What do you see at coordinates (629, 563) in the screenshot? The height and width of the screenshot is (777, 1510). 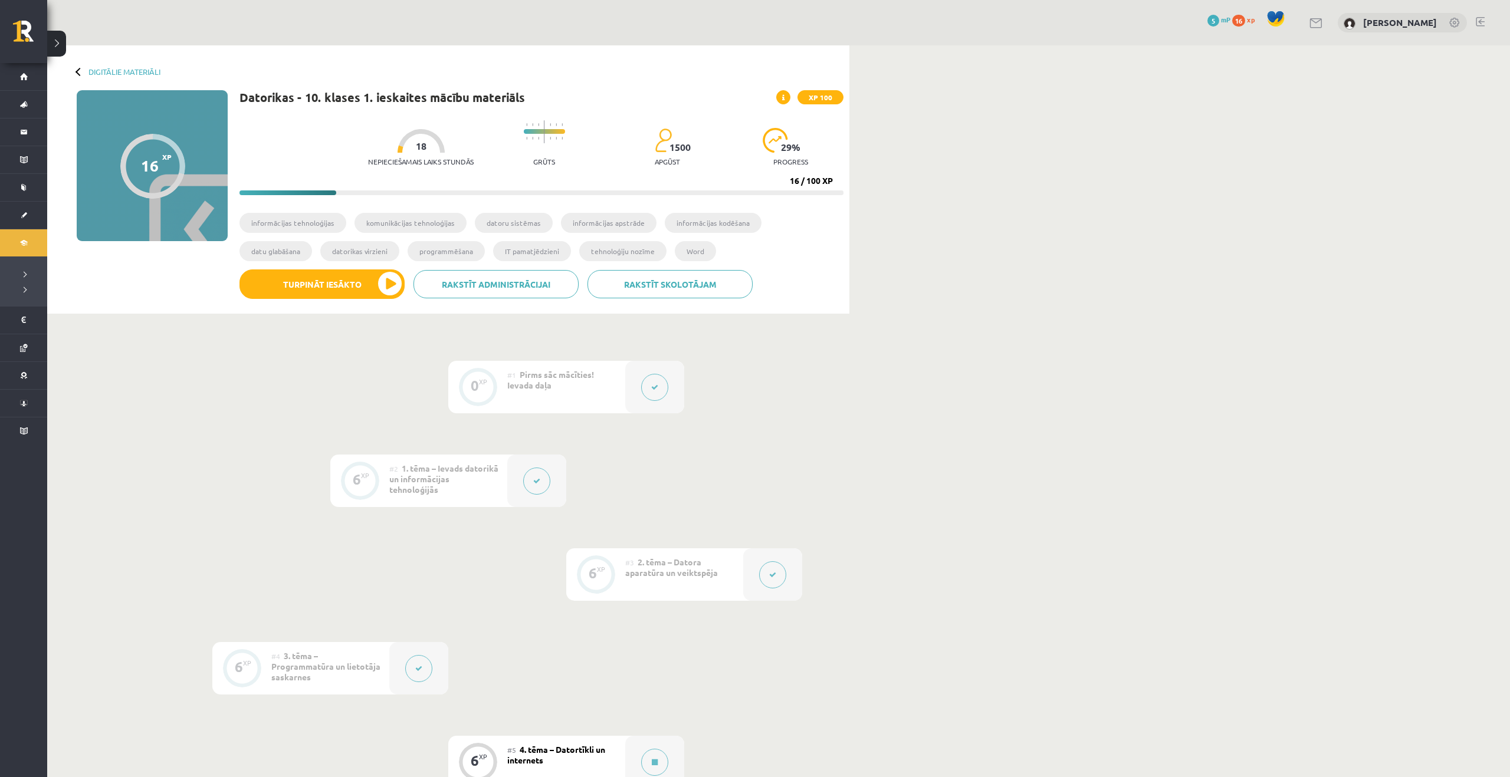 I see `span: #3` at bounding box center [629, 563].